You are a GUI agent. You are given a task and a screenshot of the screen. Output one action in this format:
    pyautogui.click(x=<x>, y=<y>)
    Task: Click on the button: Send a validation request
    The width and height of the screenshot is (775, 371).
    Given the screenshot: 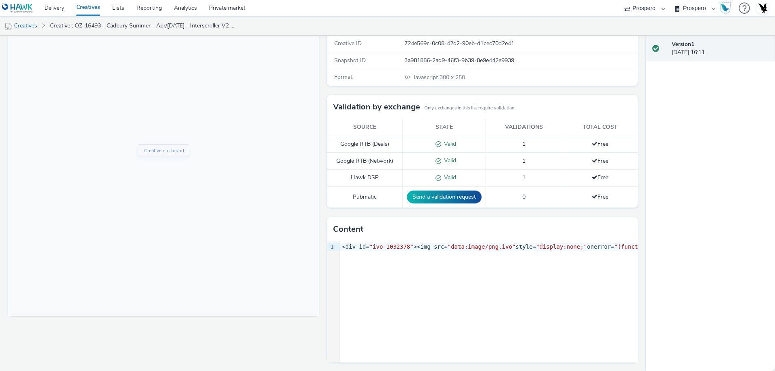 What is the action you would take?
    pyautogui.click(x=444, y=197)
    